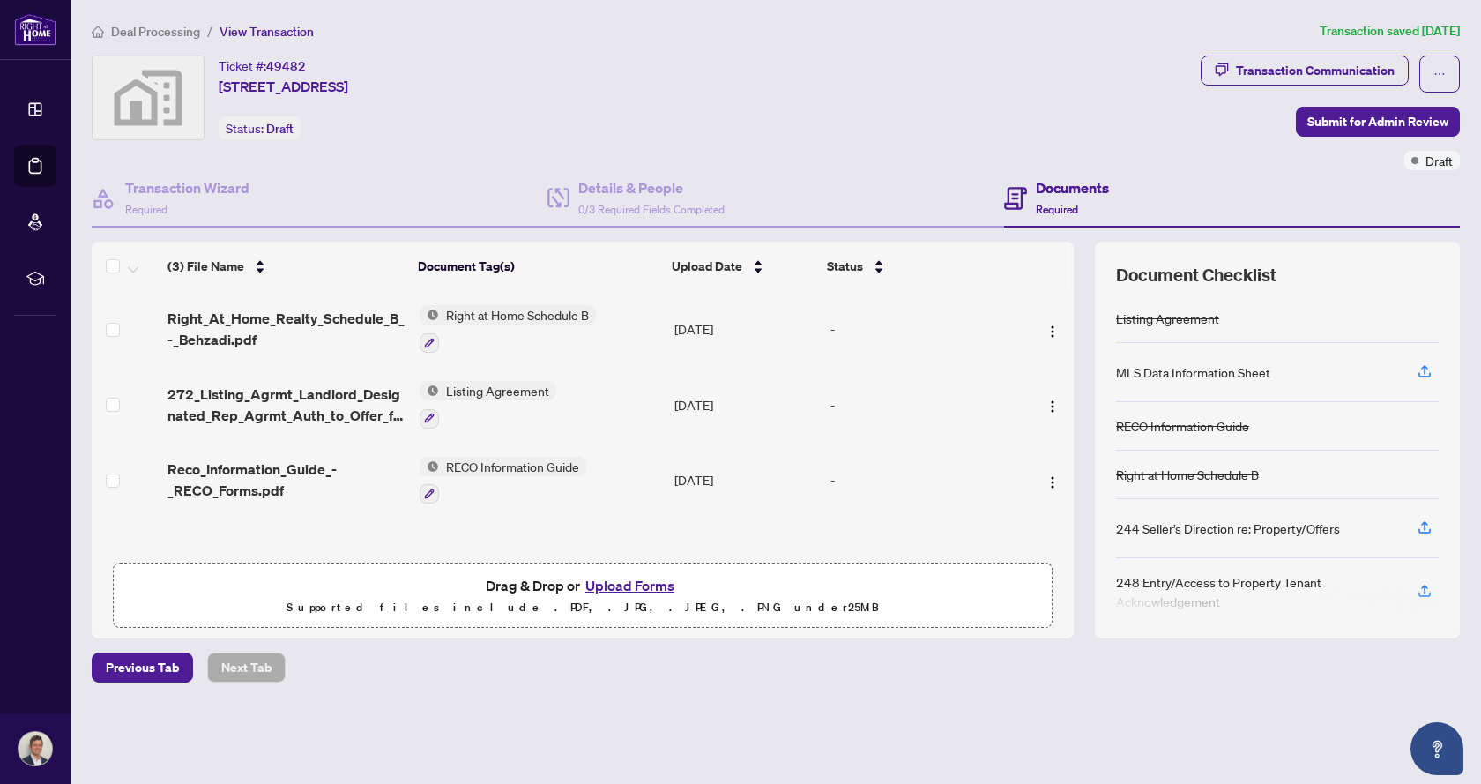 This screenshot has height=784, width=1481. What do you see at coordinates (1228, 528) in the screenshot?
I see `div: 244 Seller’s Direction re: Property/Offers` at bounding box center [1228, 528].